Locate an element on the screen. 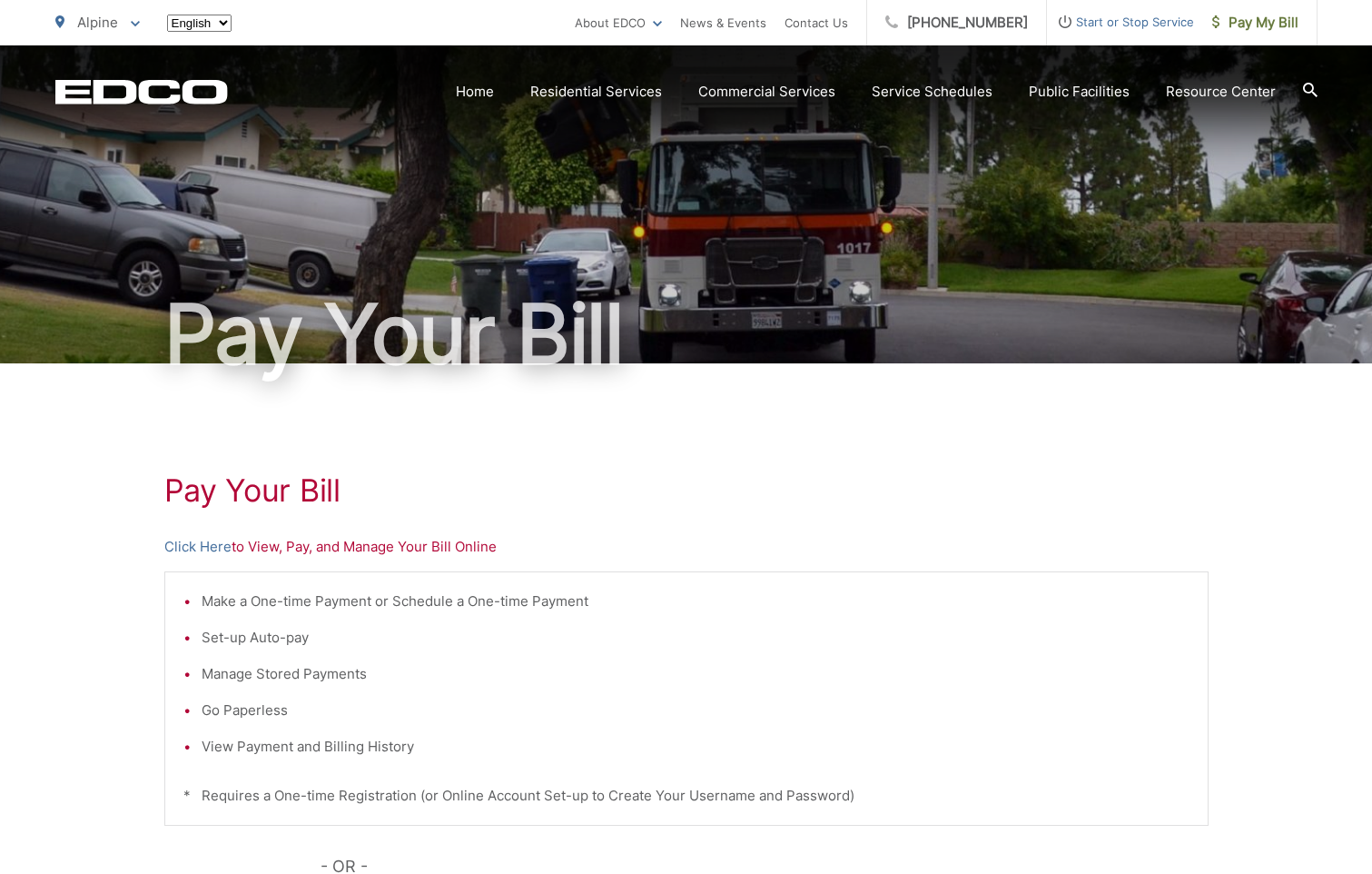 The width and height of the screenshot is (1372, 874). a: Resource Center is located at coordinates (1220, 92).